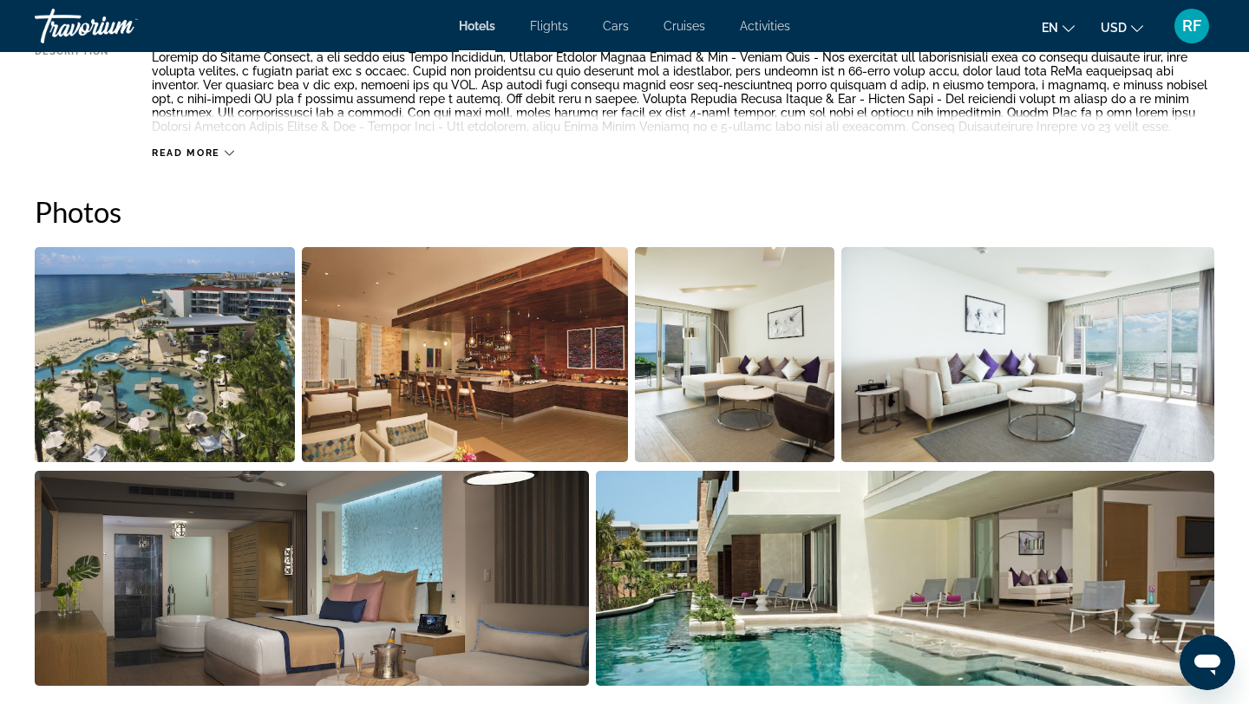  What do you see at coordinates (616, 26) in the screenshot?
I see `span: Cars` at bounding box center [616, 26].